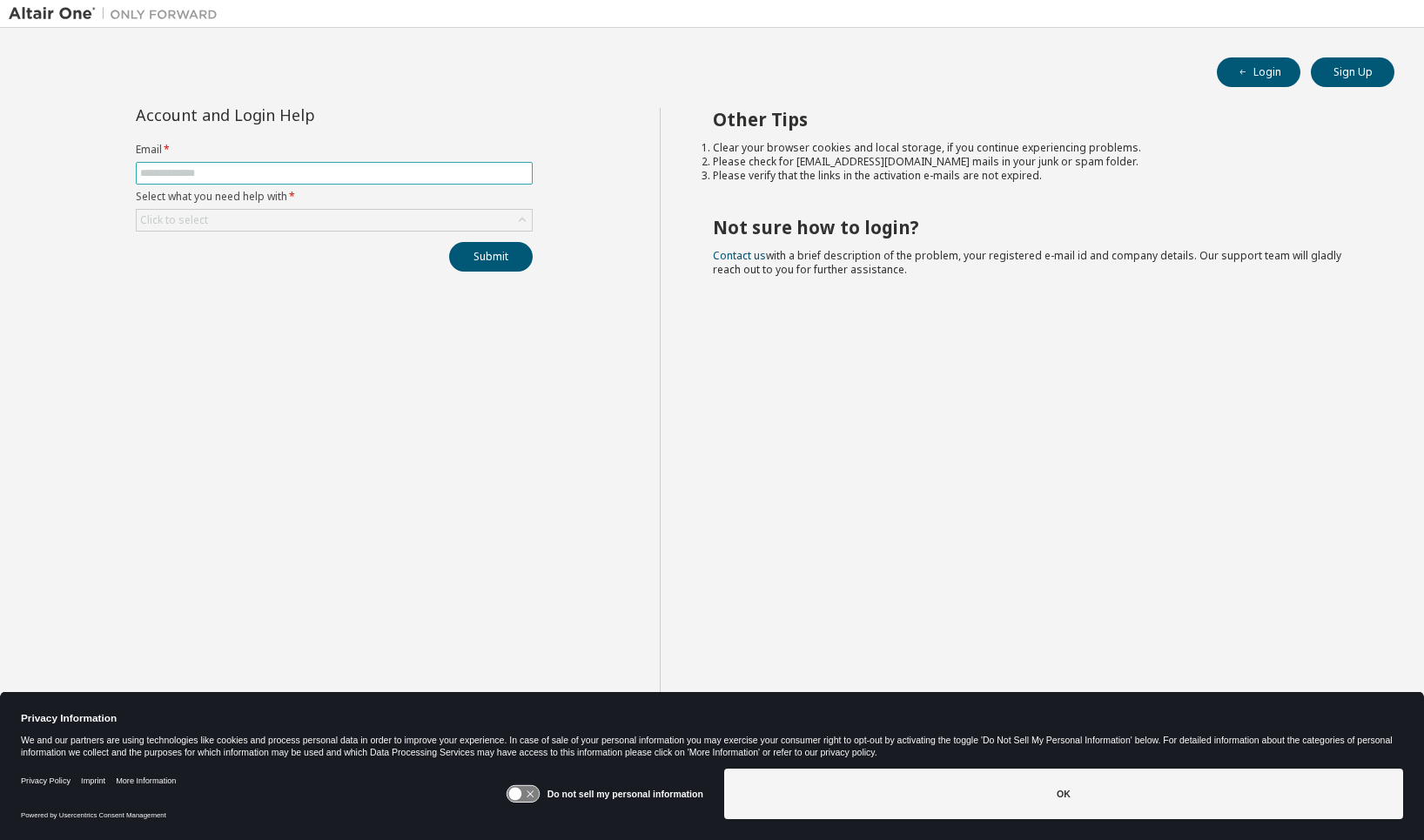  Describe the element at coordinates (1353, 72) in the screenshot. I see `button: Sign Up` at that location.